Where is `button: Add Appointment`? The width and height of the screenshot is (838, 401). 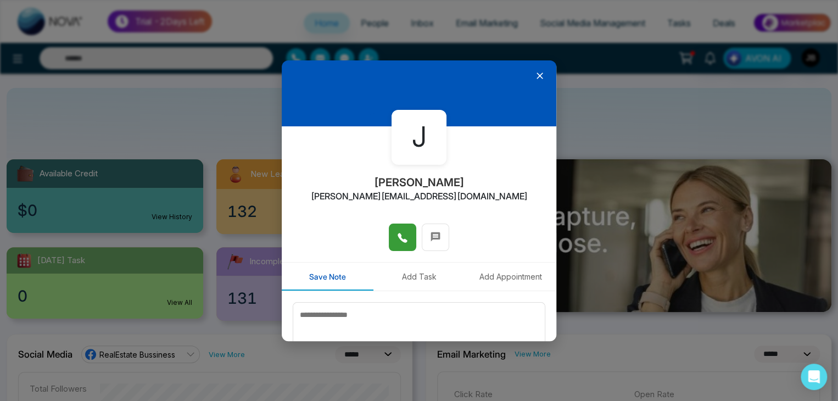 button: Add Appointment is located at coordinates (510, 276).